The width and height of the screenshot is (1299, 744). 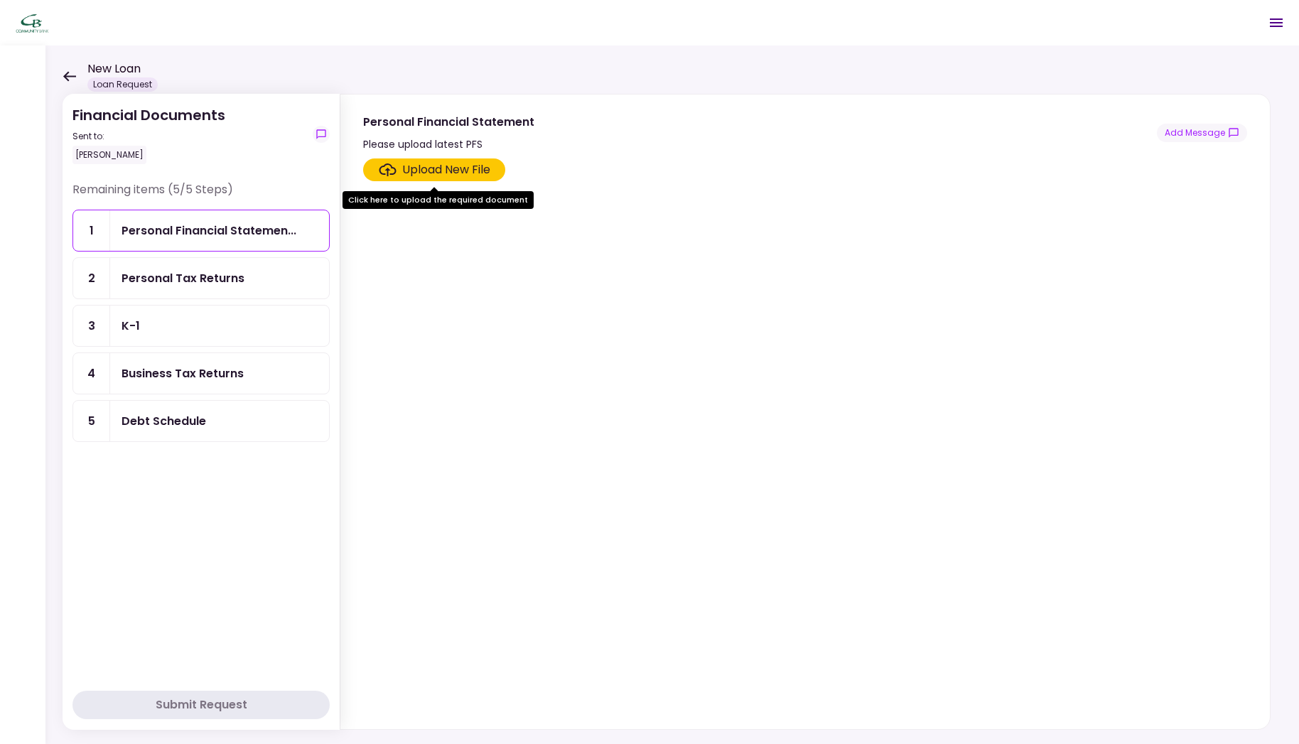 What do you see at coordinates (92, 278) in the screenshot?
I see `div: 2` at bounding box center [92, 278].